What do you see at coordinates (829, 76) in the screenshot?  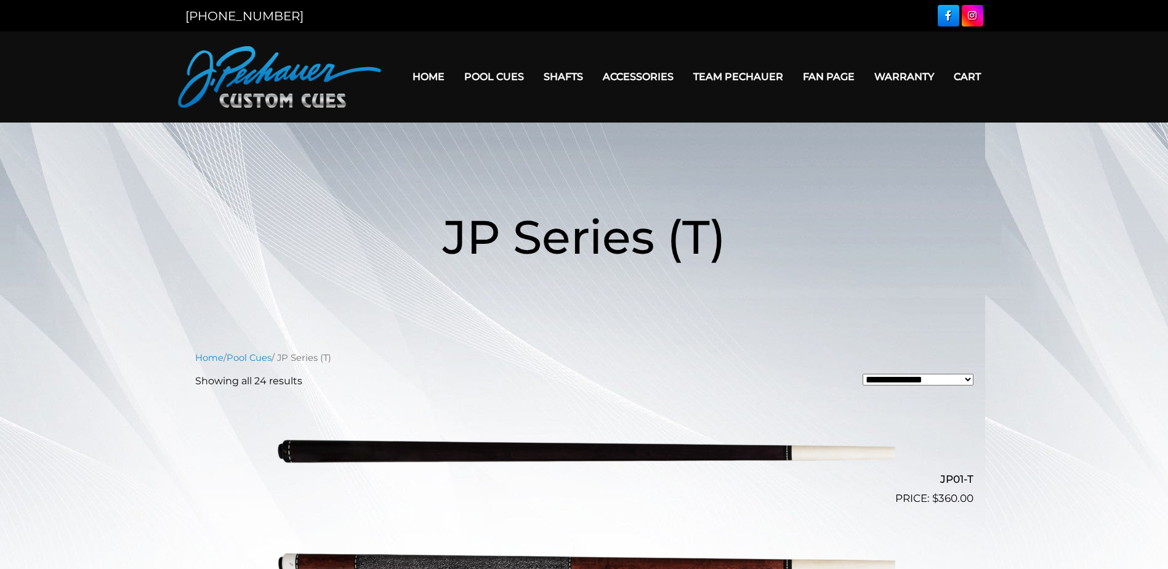 I see `a: Fan Page` at bounding box center [829, 76].